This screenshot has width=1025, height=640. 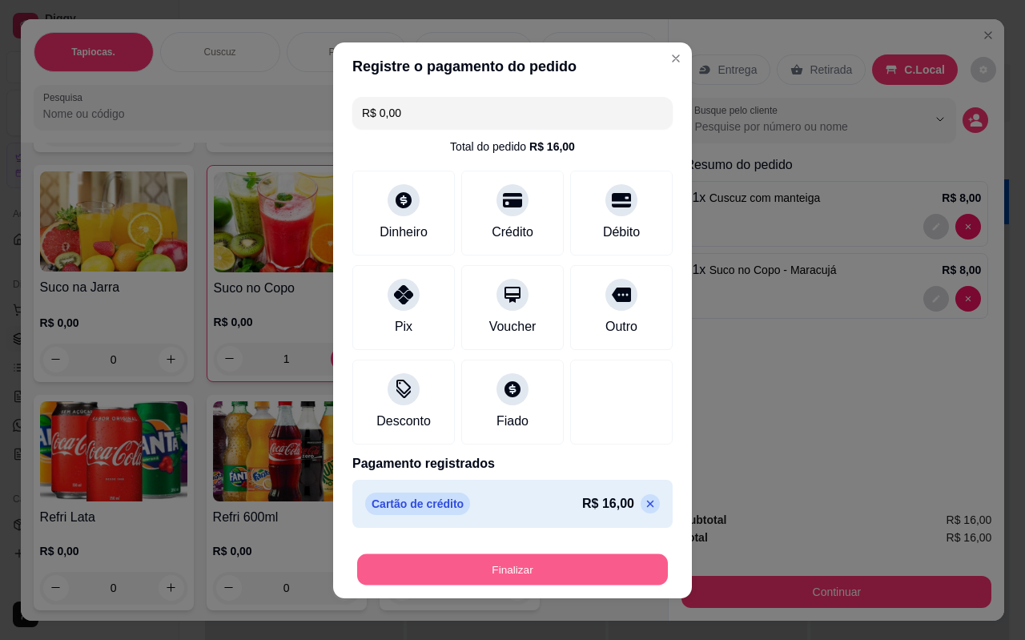 What do you see at coordinates (512, 568) in the screenshot?
I see `button: Finalizar` at bounding box center [512, 568].